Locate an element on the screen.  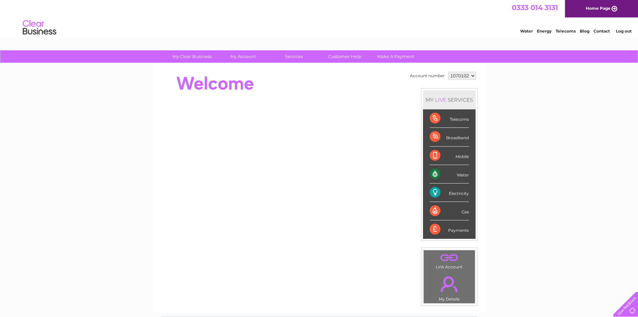
a: My Clear Business is located at coordinates (192, 56).